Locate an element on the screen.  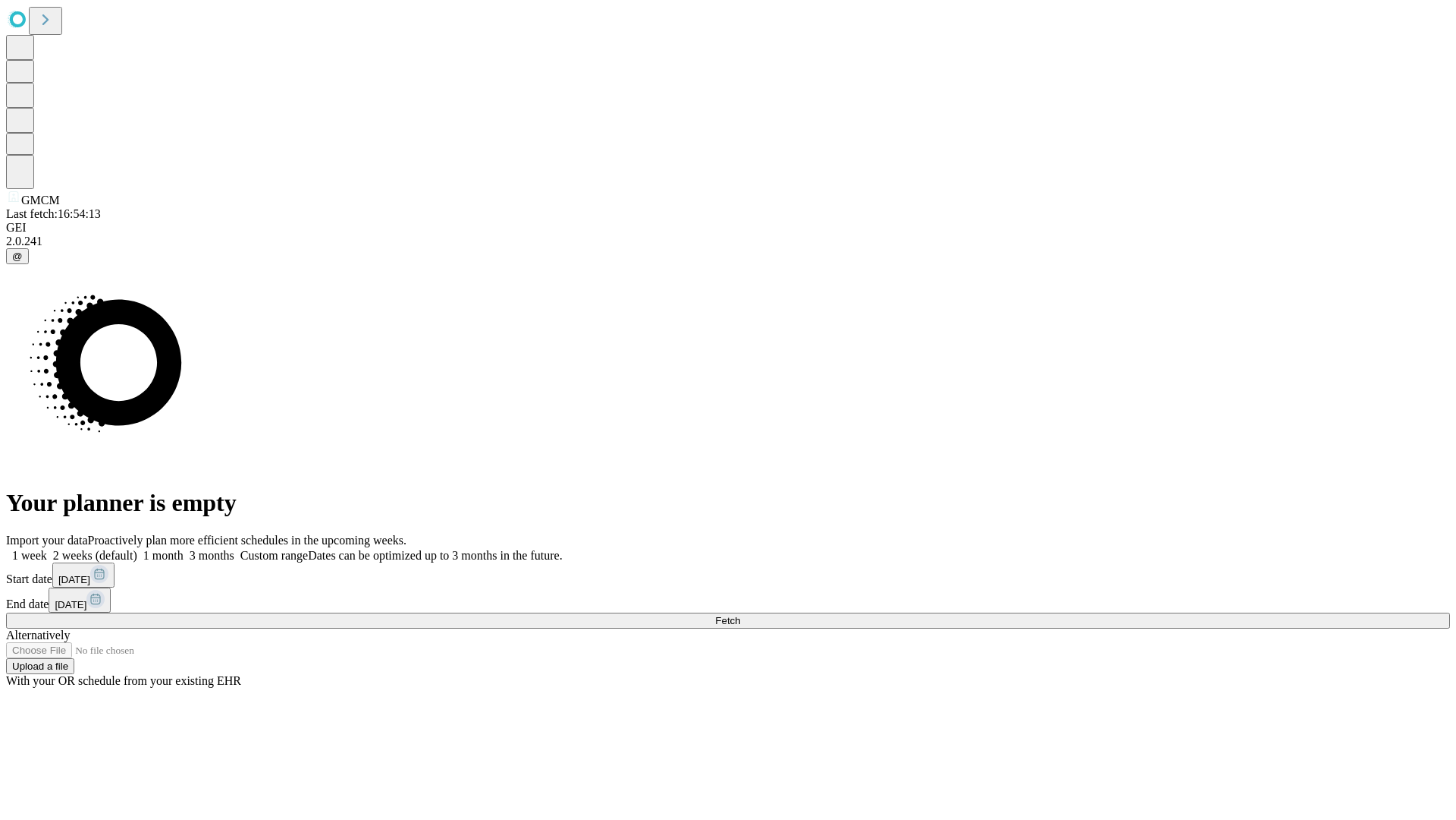
span: Alternatively is located at coordinates (38, 635).